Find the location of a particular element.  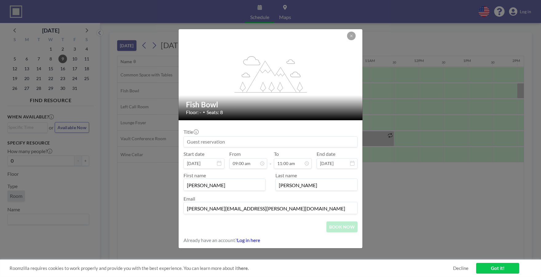

input: Email is located at coordinates (270, 209).